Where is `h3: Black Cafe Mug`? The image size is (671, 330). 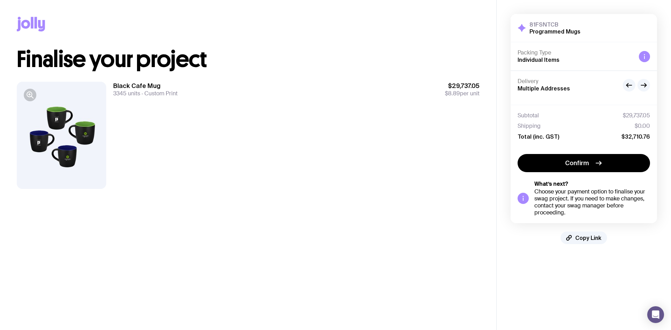 h3: Black Cafe Mug is located at coordinates (145, 86).